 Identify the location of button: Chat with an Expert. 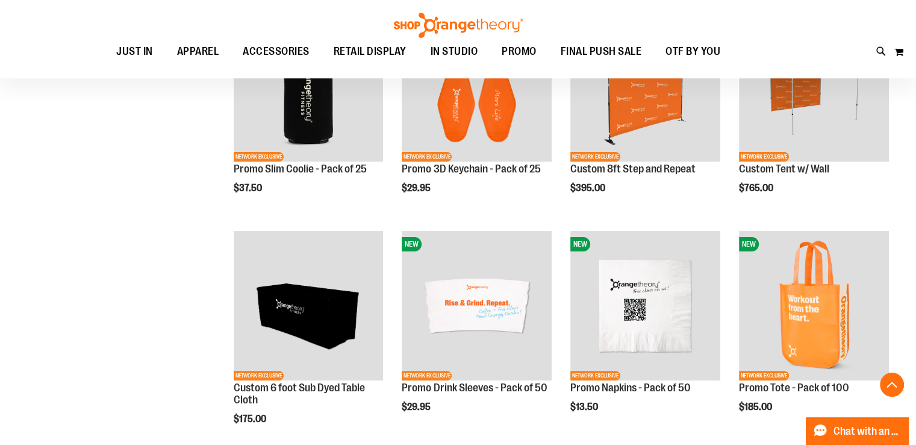
(858, 431).